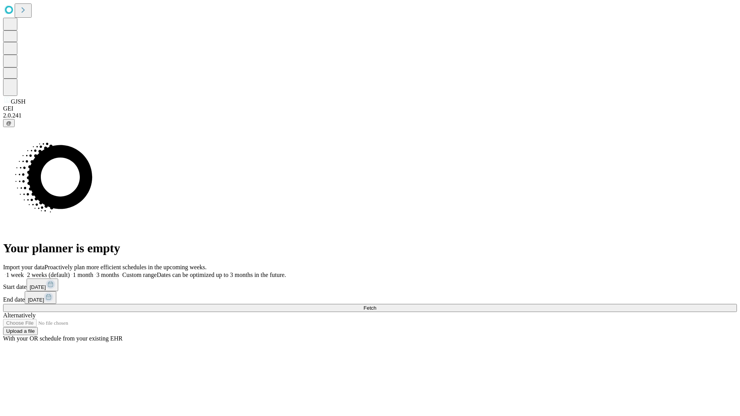 The image size is (740, 416). What do you see at coordinates (370, 298) in the screenshot?
I see `div: End date` at bounding box center [370, 298].